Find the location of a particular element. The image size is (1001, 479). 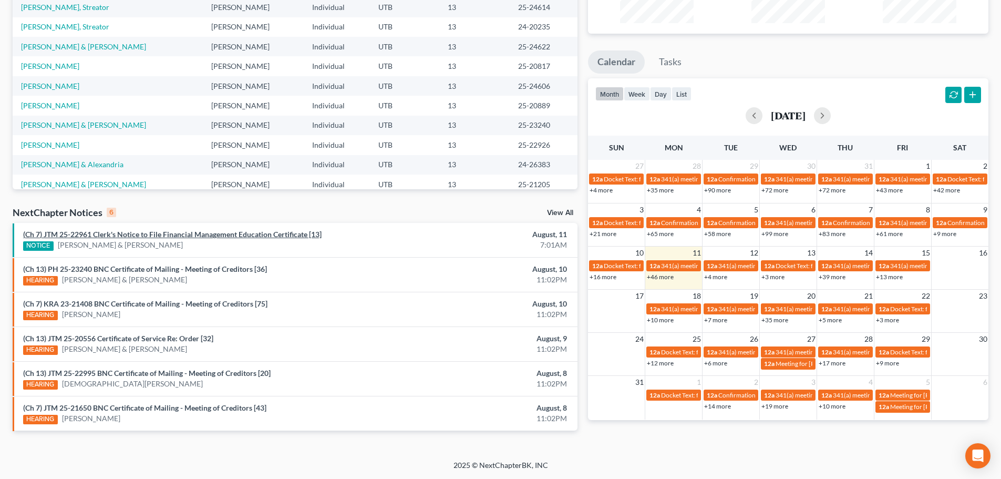

td: 25-24622 is located at coordinates (543, 46).